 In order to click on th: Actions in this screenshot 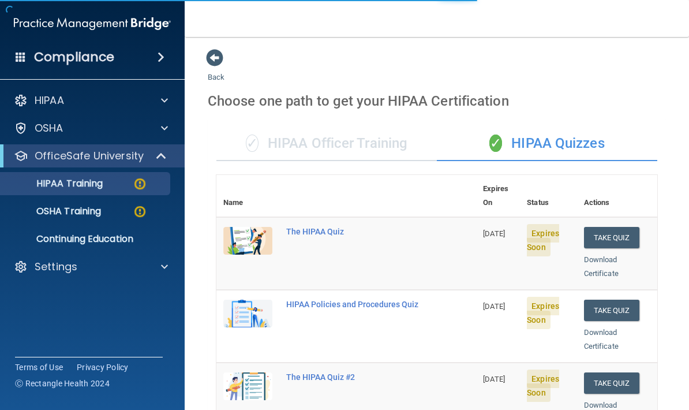, I will do `click(617, 196)`.